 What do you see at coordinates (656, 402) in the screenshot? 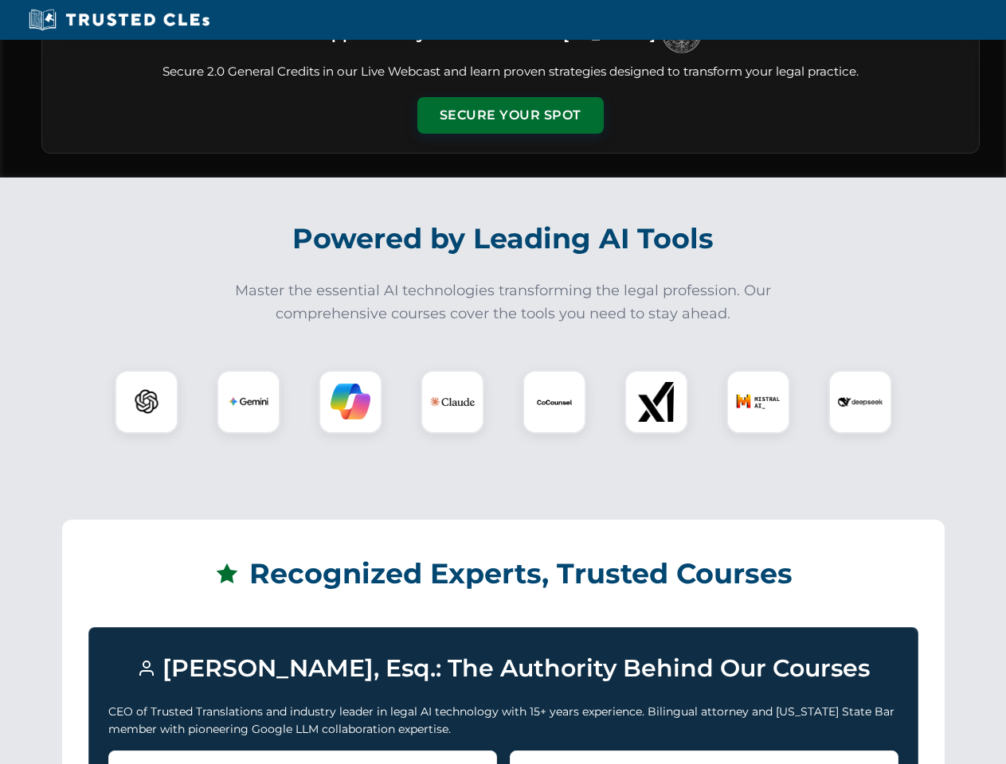
I see `div: xAI` at bounding box center [656, 402].